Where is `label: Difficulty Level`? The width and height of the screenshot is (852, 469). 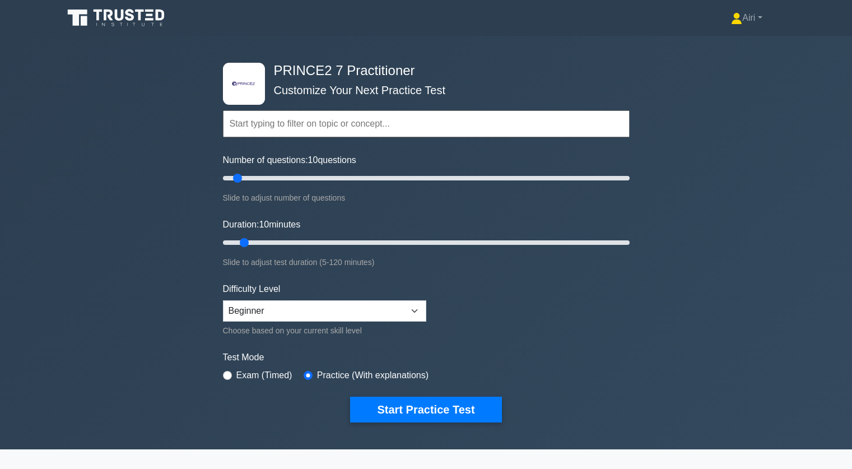 label: Difficulty Level is located at coordinates (252, 289).